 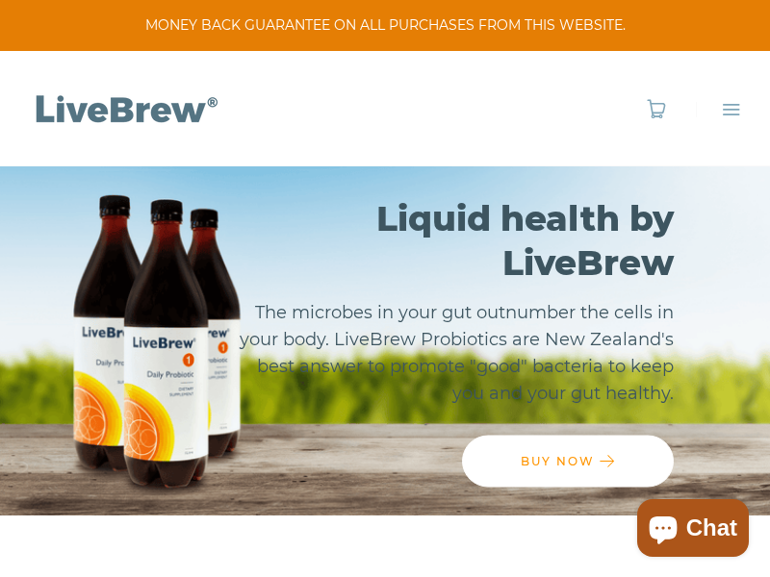 What do you see at coordinates (125, 108) in the screenshot?
I see `img: LiveBrew` at bounding box center [125, 108].